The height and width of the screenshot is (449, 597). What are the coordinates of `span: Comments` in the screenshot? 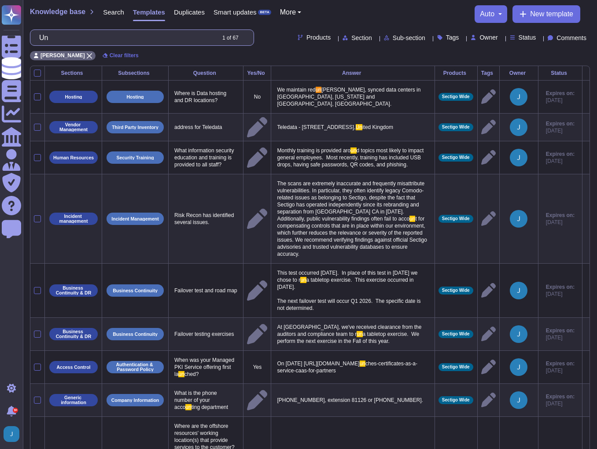 It's located at (571, 38).